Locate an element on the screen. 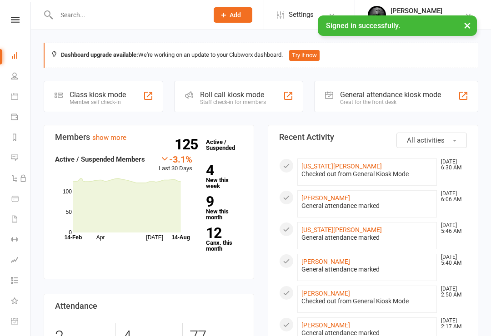 The height and width of the screenshot is (336, 491). div: We're working on an update to your Clubworx dashboard. is located at coordinates (261, 55).